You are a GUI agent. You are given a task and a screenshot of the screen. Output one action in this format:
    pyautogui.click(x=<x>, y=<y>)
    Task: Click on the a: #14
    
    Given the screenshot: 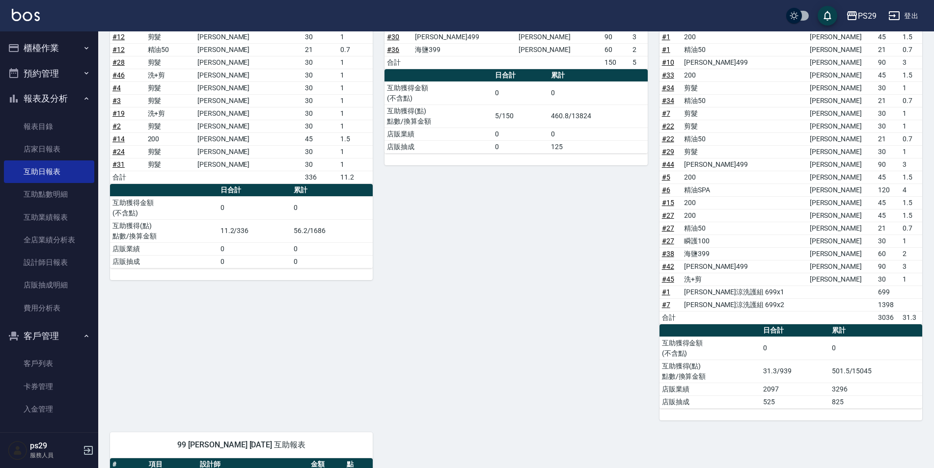 What is the action you would take?
    pyautogui.click(x=118, y=139)
    